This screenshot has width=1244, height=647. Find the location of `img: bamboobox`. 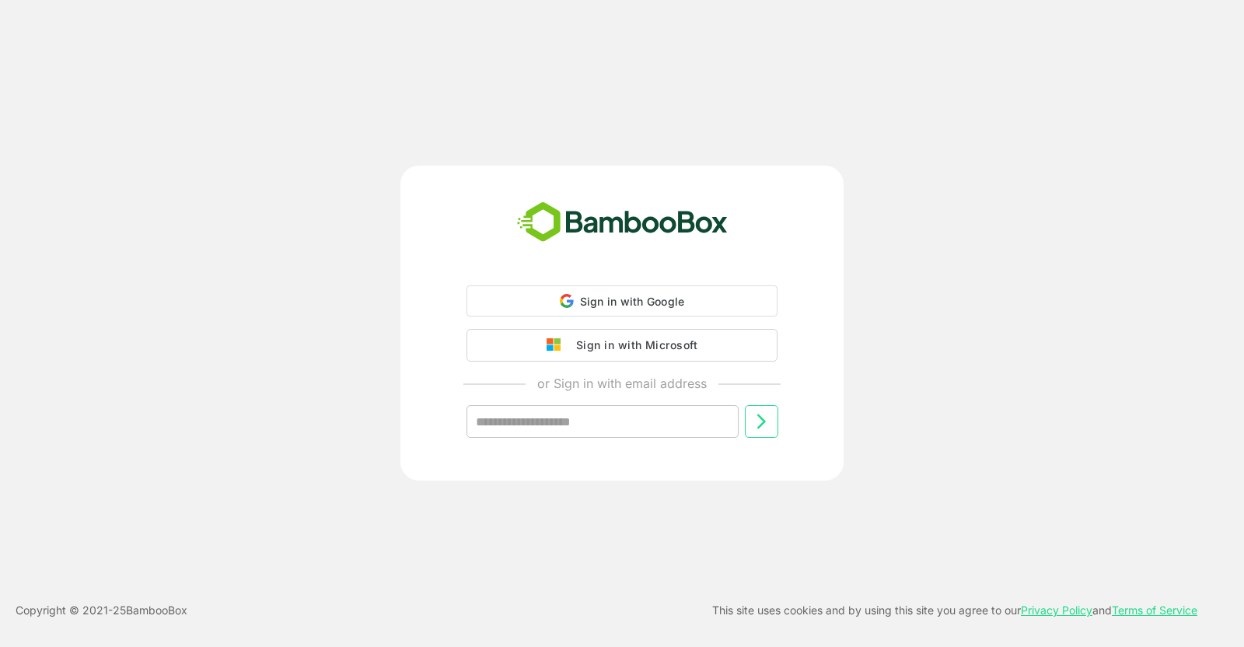

img: bamboobox is located at coordinates (622, 222).